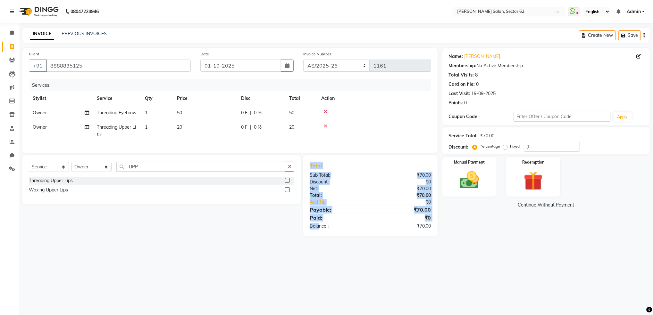  Describe the element at coordinates (301, 98) in the screenshot. I see `th: Total` at that location.